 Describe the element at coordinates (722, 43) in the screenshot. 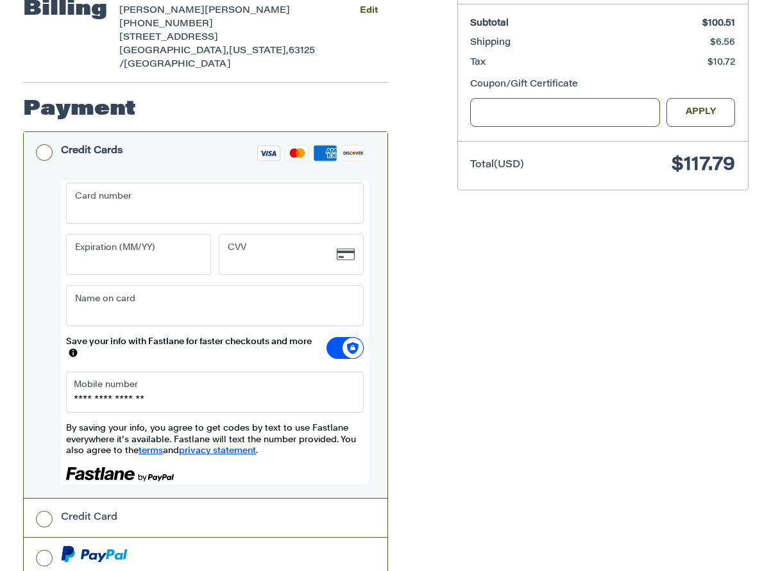

I see `span: $6.56` at that location.